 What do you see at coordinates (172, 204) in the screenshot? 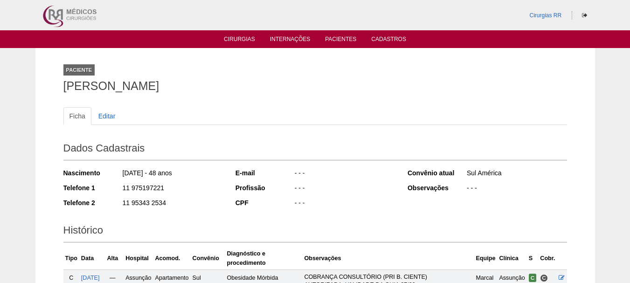
I see `div: 11 95343 2534` at bounding box center [172, 204].